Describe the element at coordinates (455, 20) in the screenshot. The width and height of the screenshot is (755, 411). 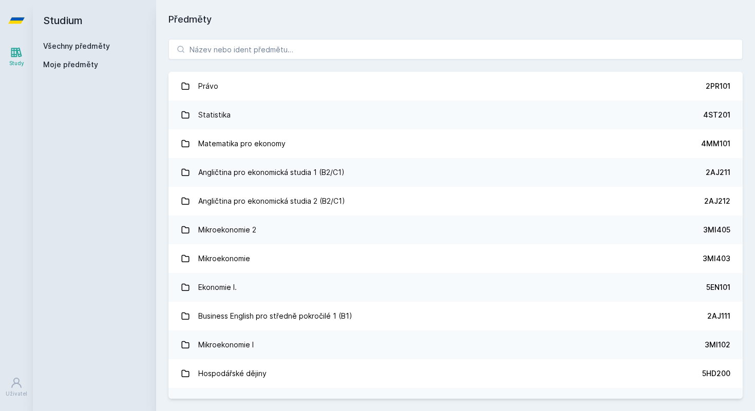
I see `h1: Předměty` at that location.